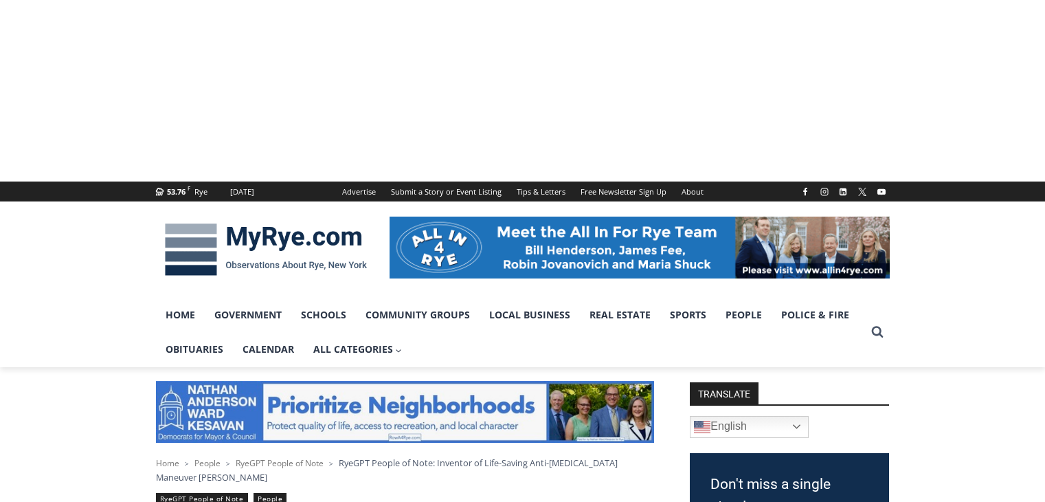 This screenshot has width=1045, height=502. I want to click on strong: TRANSLATE, so click(724, 393).